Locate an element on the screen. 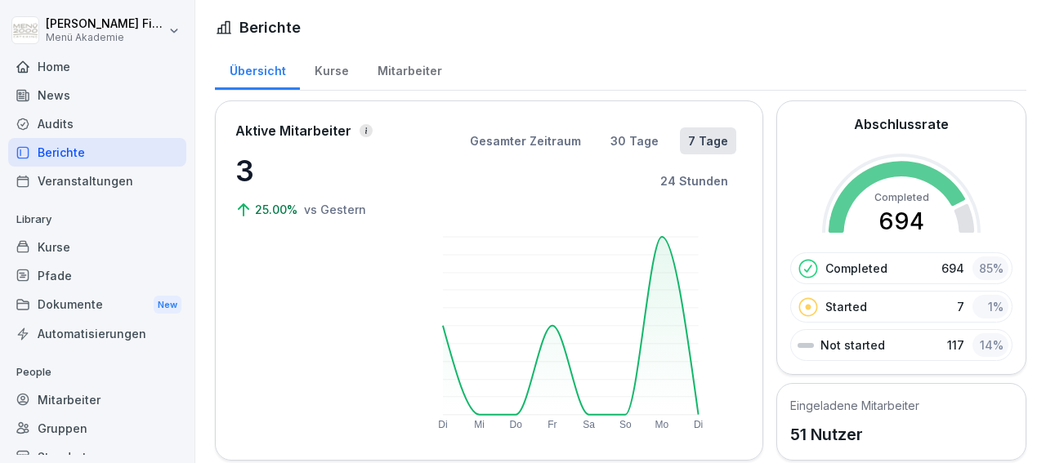  p: Menü Akademie is located at coordinates (105, 38).